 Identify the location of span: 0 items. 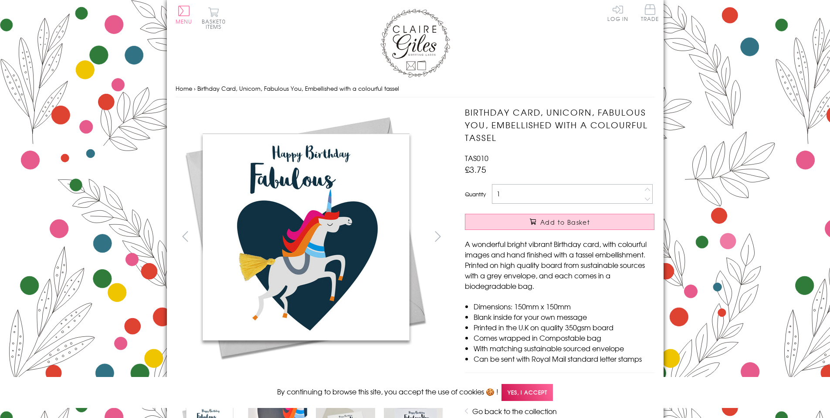
(216, 24).